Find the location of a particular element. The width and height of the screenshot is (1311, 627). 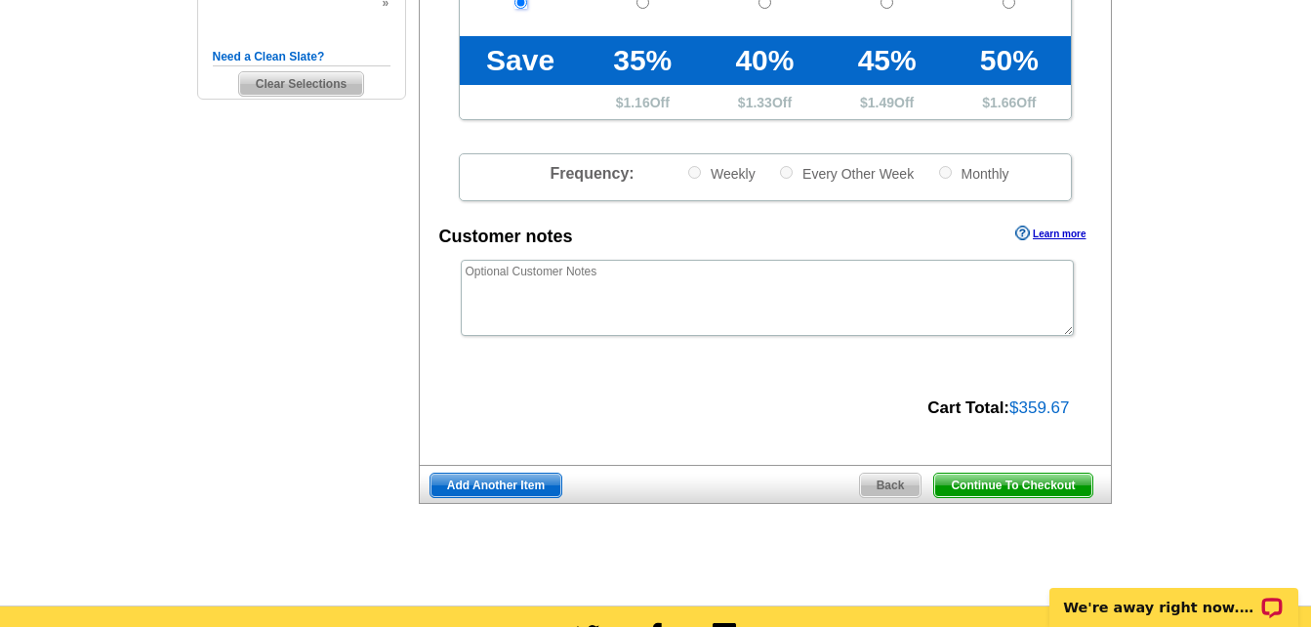

a: Learn more is located at coordinates (1051, 233).